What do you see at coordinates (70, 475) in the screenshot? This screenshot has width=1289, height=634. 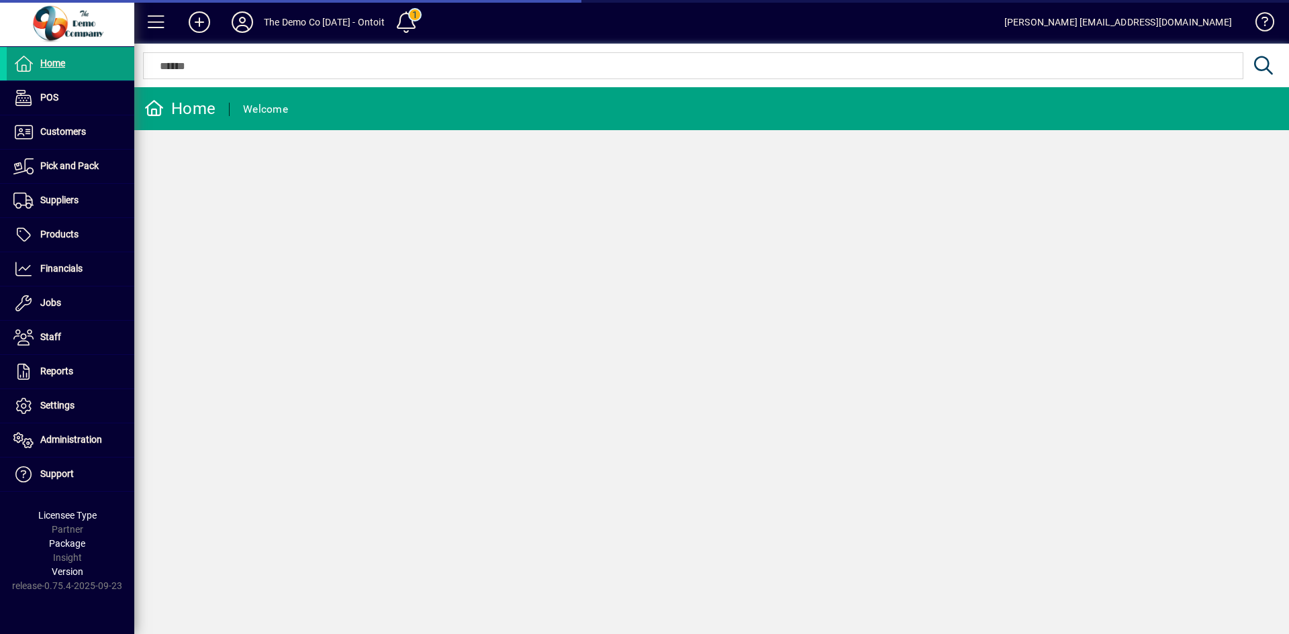 I see `a: Support` at bounding box center [70, 475].